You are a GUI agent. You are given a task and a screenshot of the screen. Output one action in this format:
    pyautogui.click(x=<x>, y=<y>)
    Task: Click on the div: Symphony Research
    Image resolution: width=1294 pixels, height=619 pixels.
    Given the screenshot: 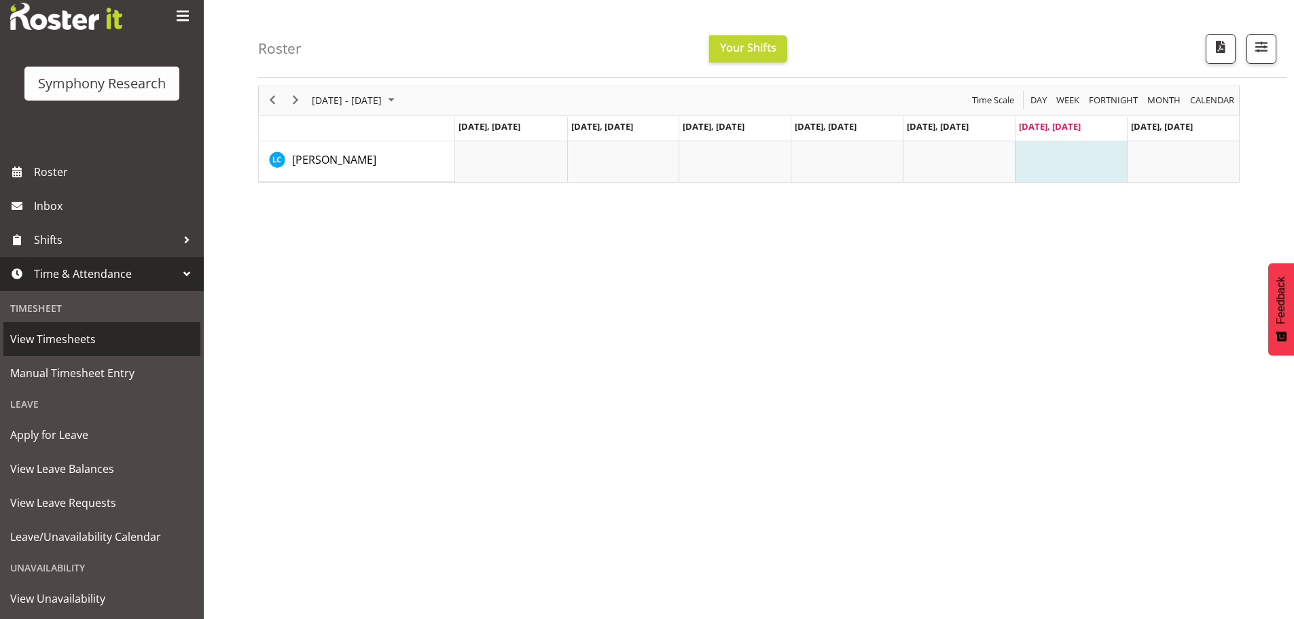 What is the action you would take?
    pyautogui.click(x=102, y=84)
    